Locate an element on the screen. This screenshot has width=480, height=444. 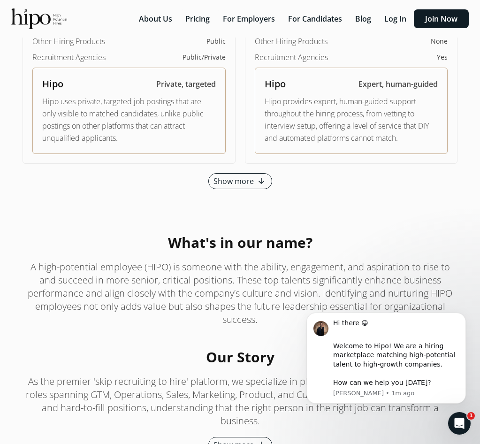
button: About Us is located at coordinates (155, 19).